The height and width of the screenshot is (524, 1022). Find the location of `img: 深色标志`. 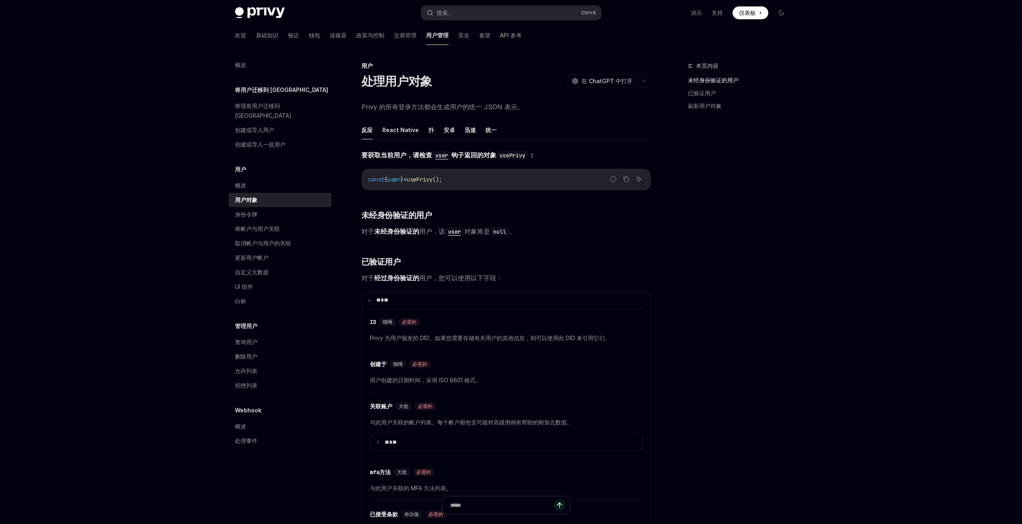

img: 深色标志 is located at coordinates (260, 13).